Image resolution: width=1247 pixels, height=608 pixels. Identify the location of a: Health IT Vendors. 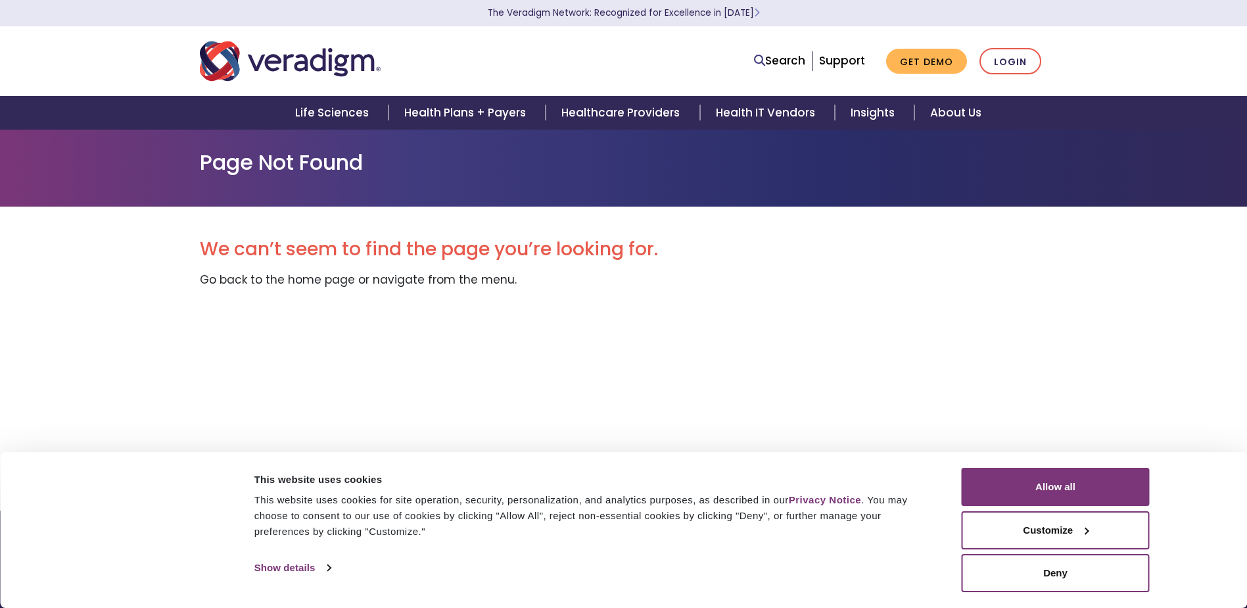
(767, 112).